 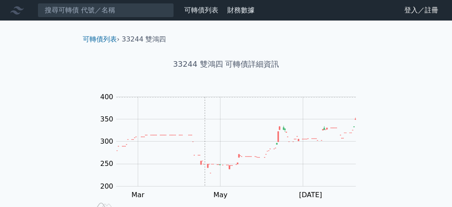 What do you see at coordinates (107, 163) in the screenshot?
I see `tspan: 250` at bounding box center [107, 163].